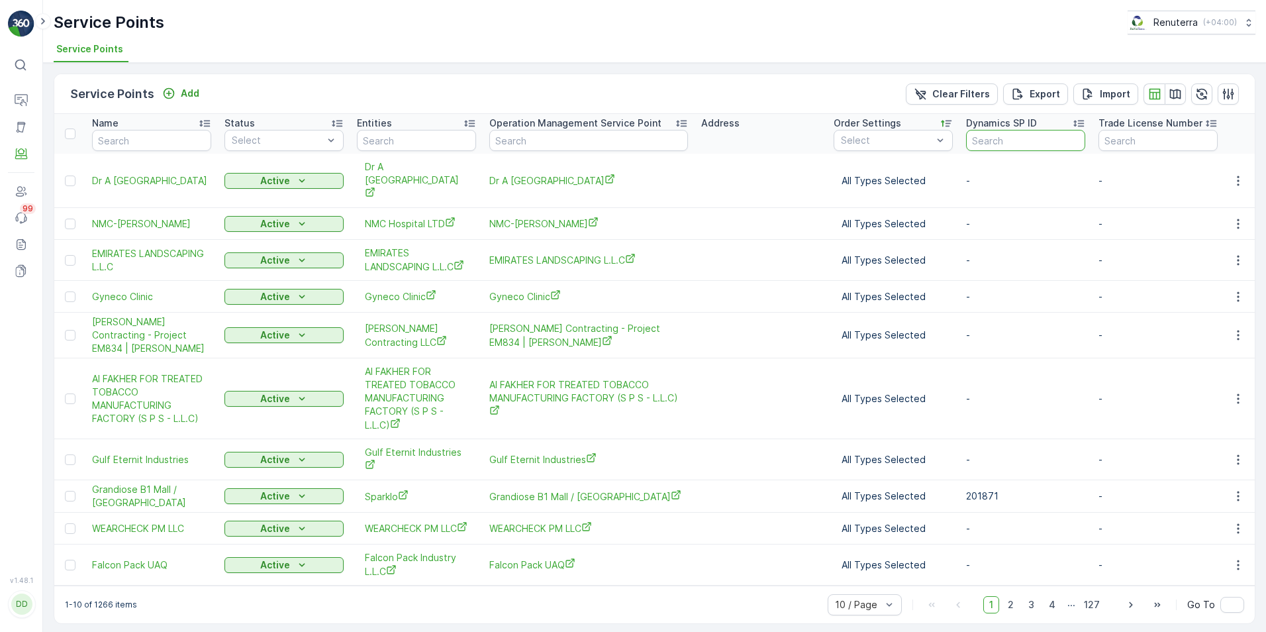  Describe the element at coordinates (416, 335) in the screenshot. I see `a: Wade Adams Contracting LLC` at that location.